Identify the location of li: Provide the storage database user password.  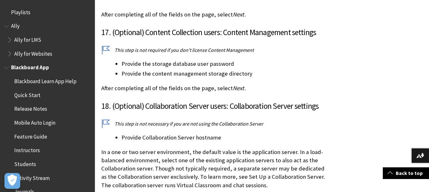
(225, 64).